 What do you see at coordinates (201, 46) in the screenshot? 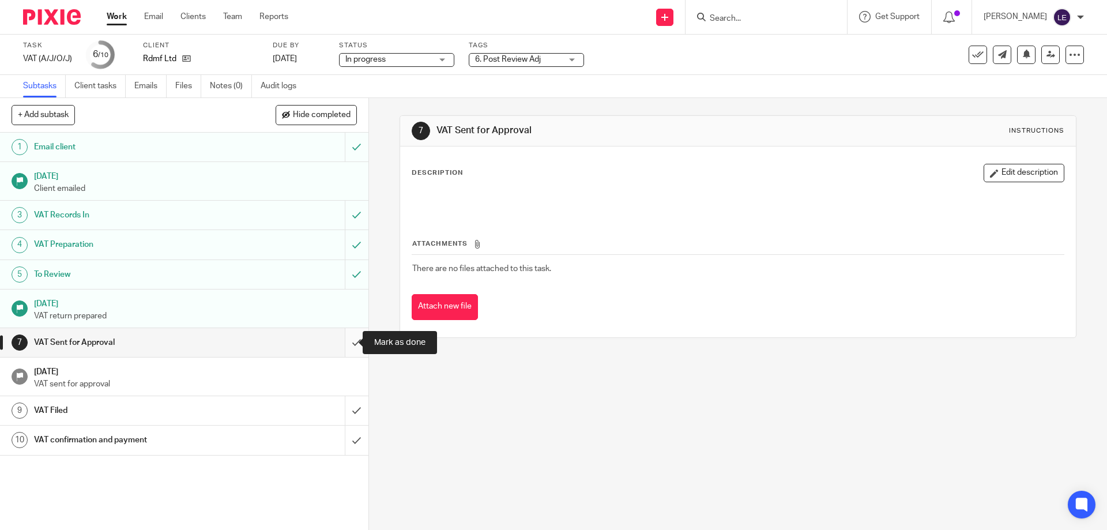
I see `label: Client` at bounding box center [201, 46].